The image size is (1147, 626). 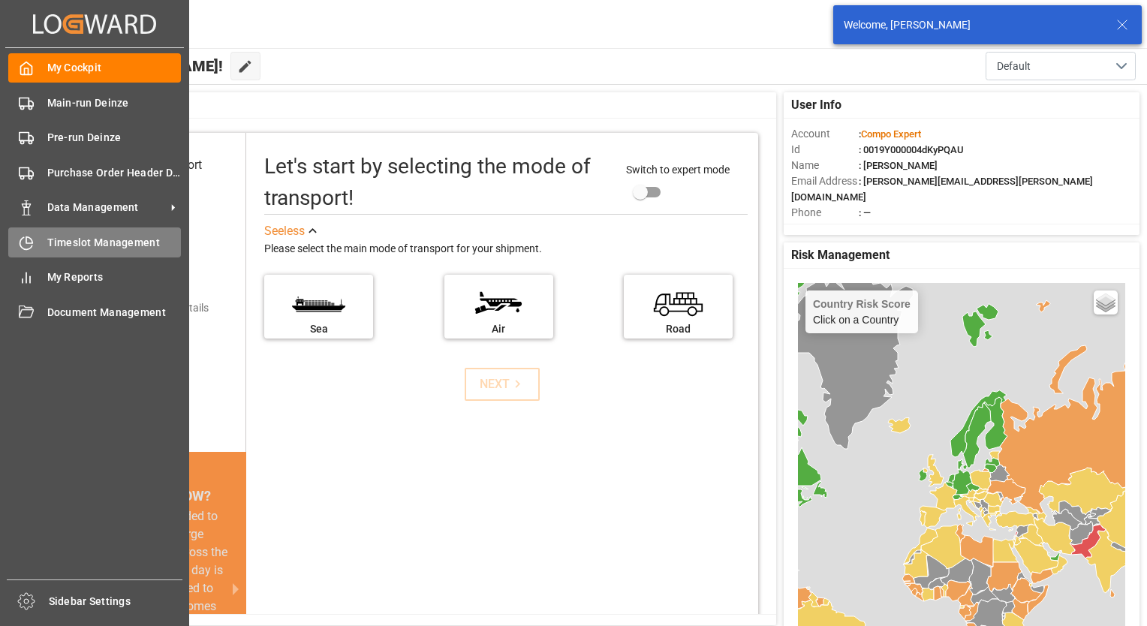 What do you see at coordinates (825, 134) in the screenshot?
I see `span: Account` at bounding box center [825, 134].